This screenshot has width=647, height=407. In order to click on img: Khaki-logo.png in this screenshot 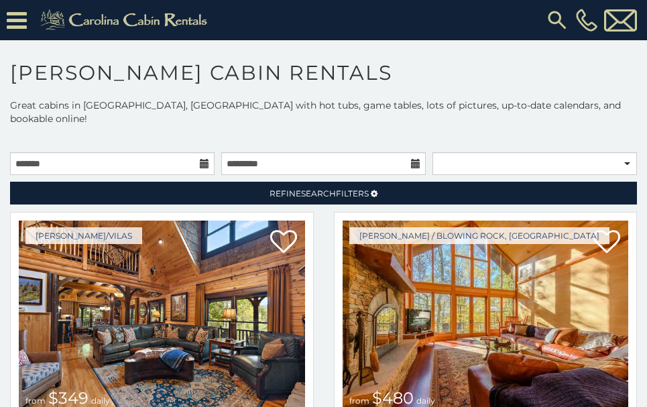, I will do `click(126, 20)`.